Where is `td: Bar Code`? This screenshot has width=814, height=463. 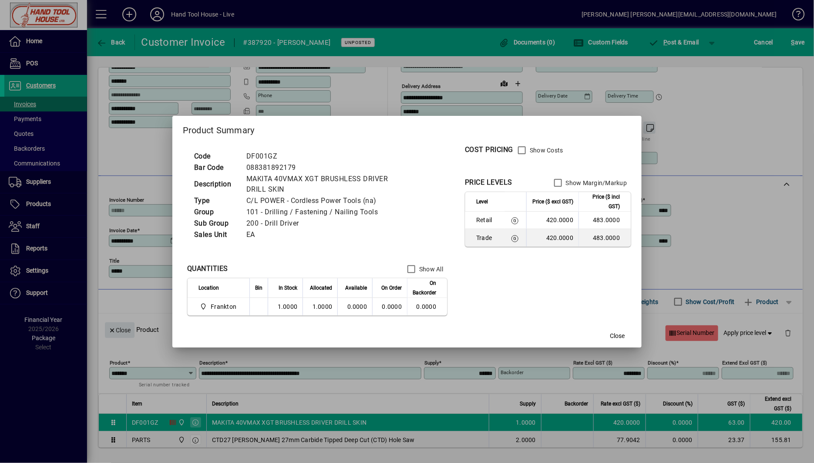
td: Bar Code is located at coordinates (216, 168).